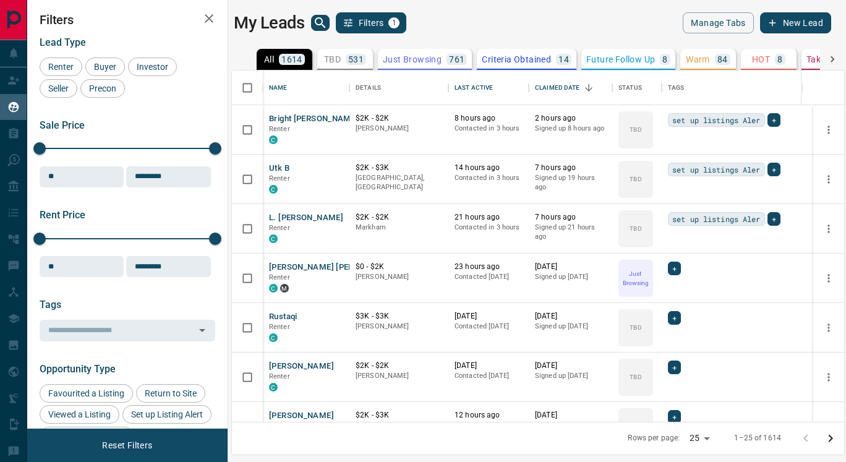  What do you see at coordinates (127, 445) in the screenshot?
I see `button: Reset Filters` at bounding box center [127, 445].